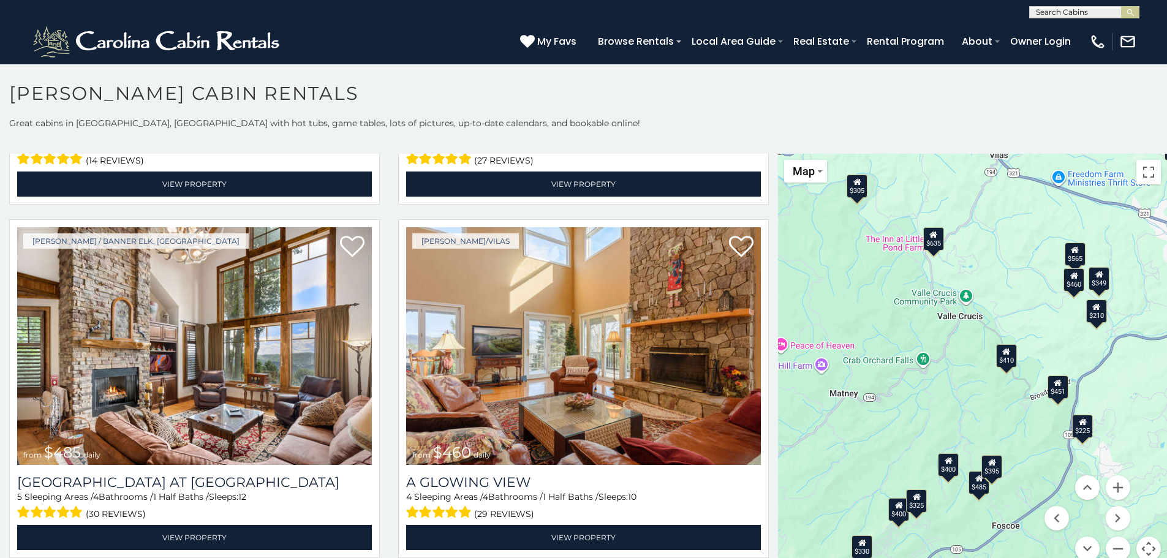  What do you see at coordinates (557, 41) in the screenshot?
I see `span: My Favs` at bounding box center [557, 41].